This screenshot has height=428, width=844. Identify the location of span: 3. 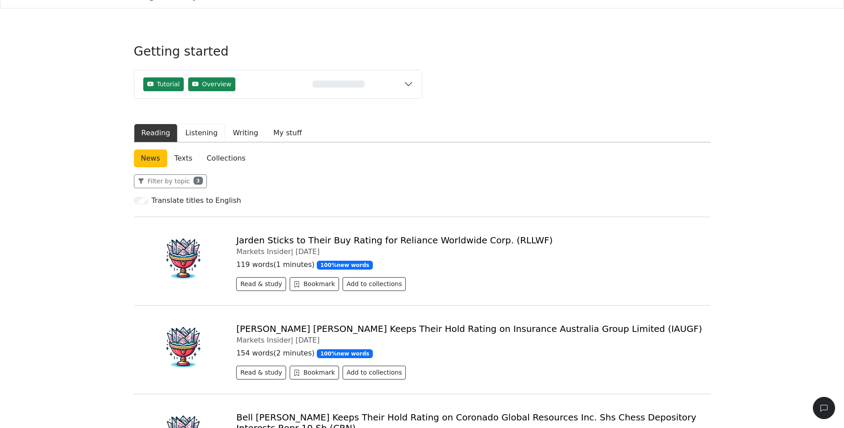
(198, 181).